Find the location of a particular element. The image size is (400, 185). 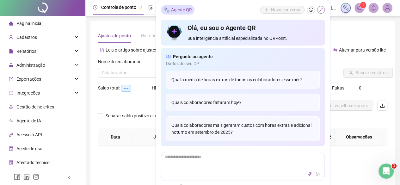

span: bell is located at coordinates (373, 8).